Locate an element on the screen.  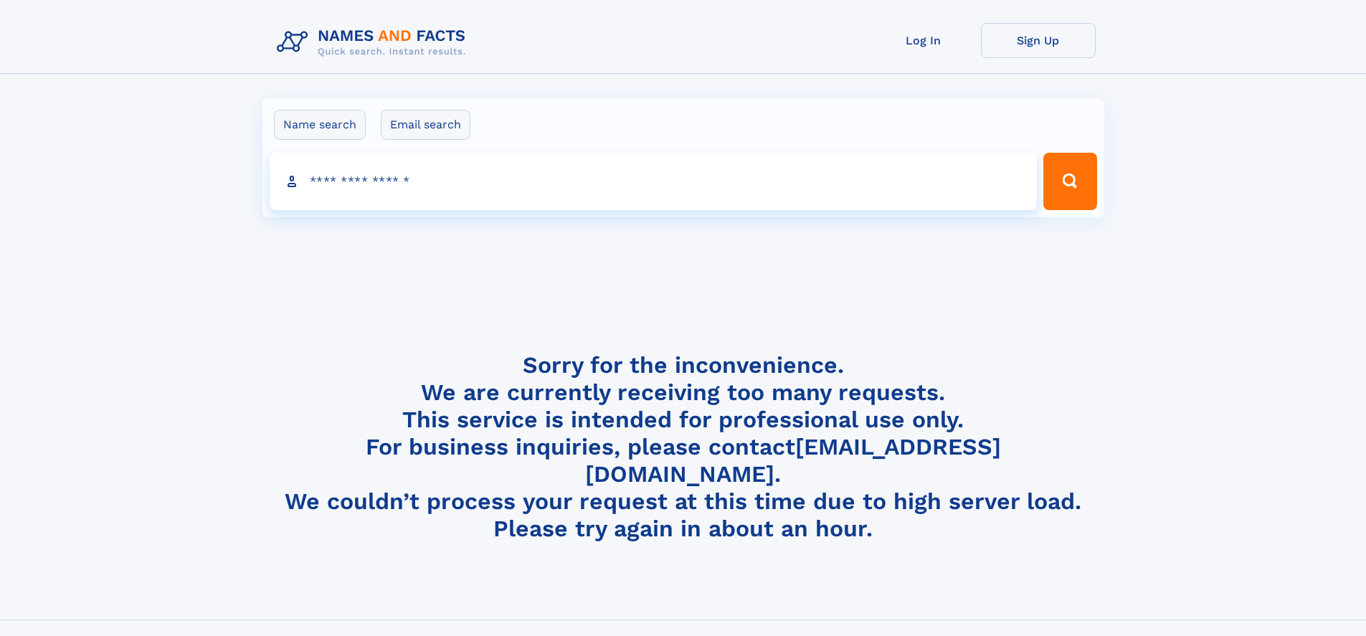
button: Search Button is located at coordinates (1070, 181).